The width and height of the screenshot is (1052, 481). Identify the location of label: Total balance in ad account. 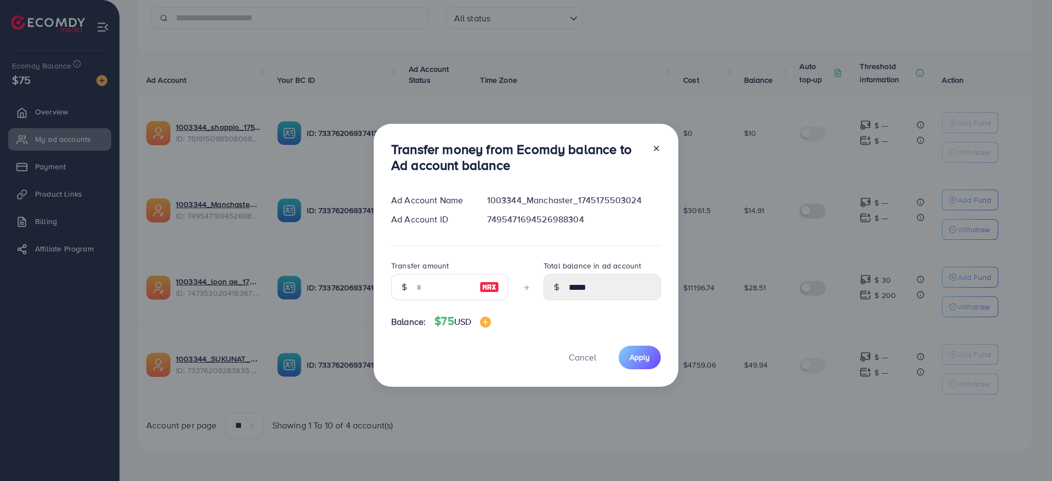
(592, 266).